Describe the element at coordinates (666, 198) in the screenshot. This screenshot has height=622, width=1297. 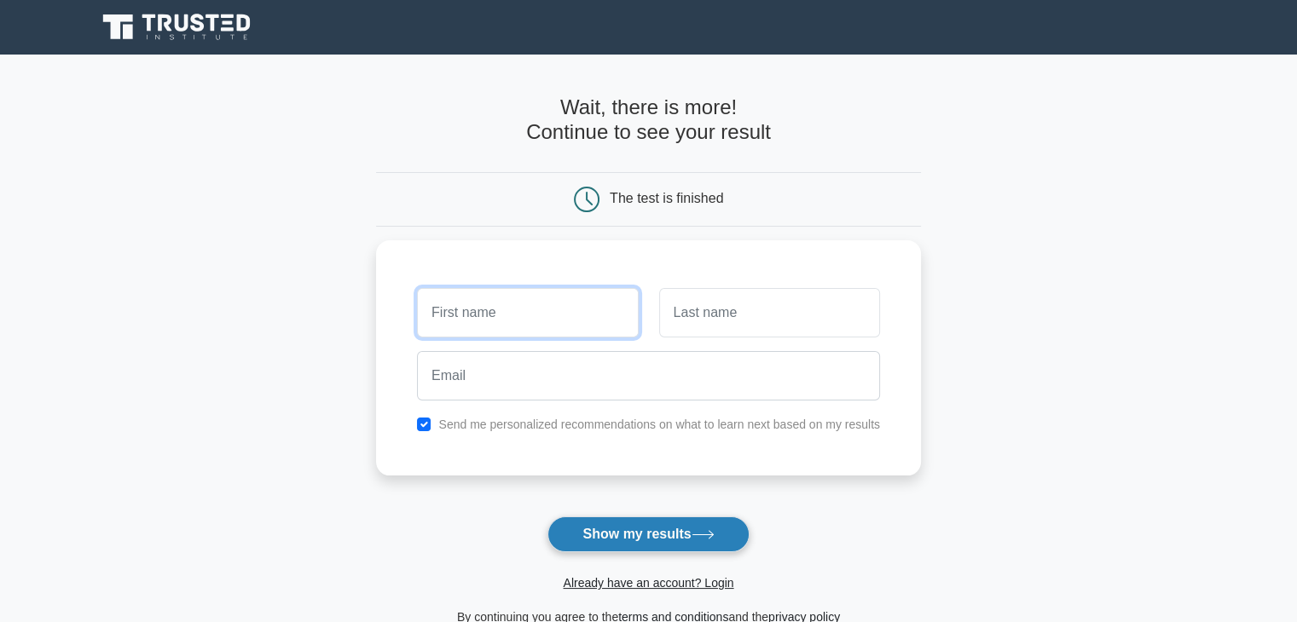
I see `div: The test is finished` at that location.